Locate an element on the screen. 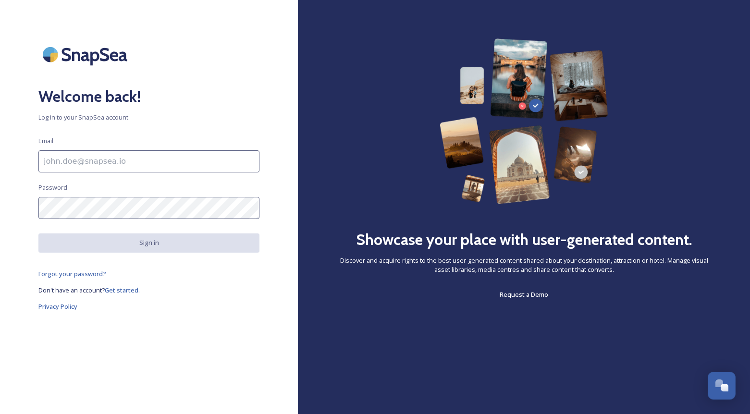 The width and height of the screenshot is (750, 414). span: Log in to your SnapSea account is located at coordinates (149, 117).